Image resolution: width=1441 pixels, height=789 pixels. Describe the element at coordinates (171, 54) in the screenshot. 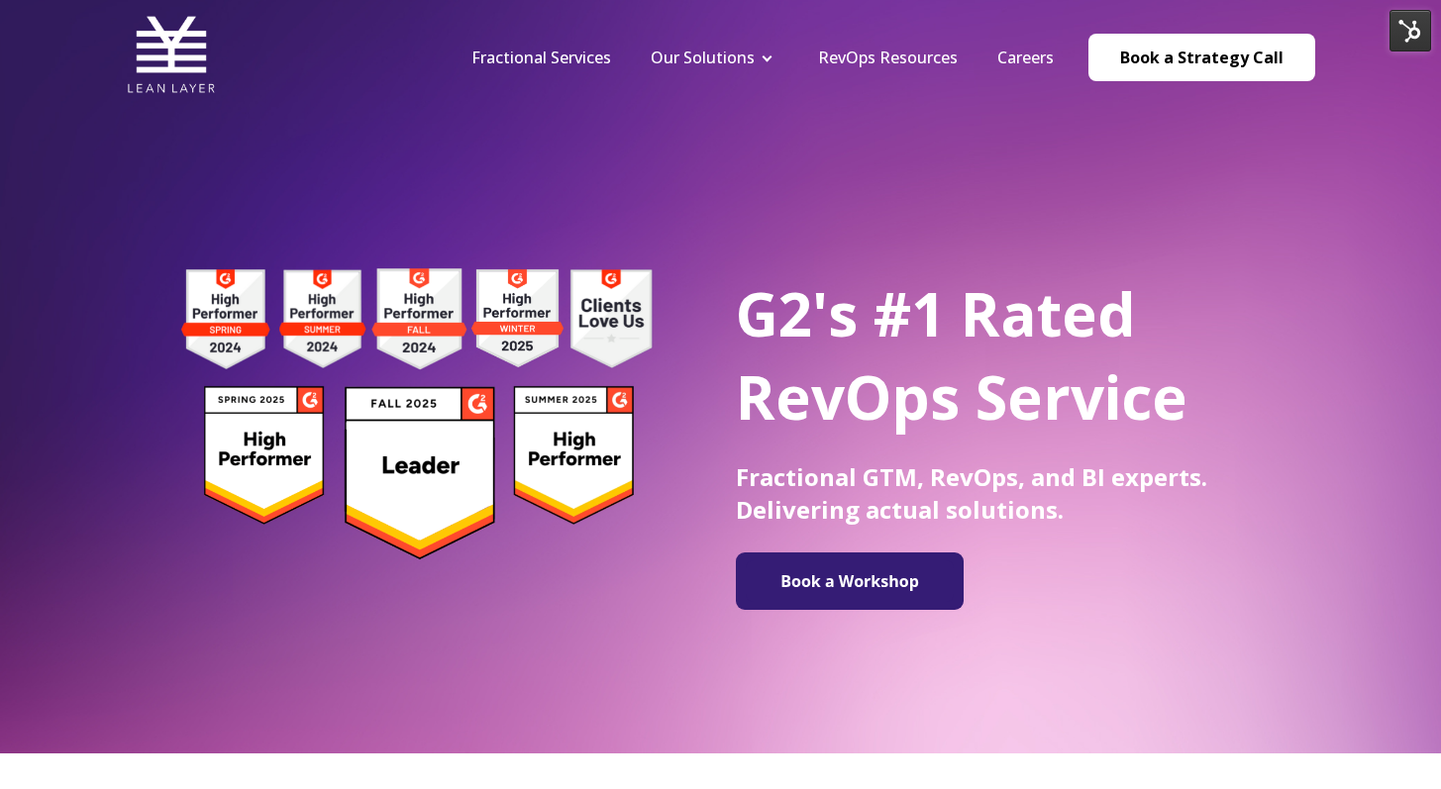

I see `img: Lean Layer Logo` at that location.